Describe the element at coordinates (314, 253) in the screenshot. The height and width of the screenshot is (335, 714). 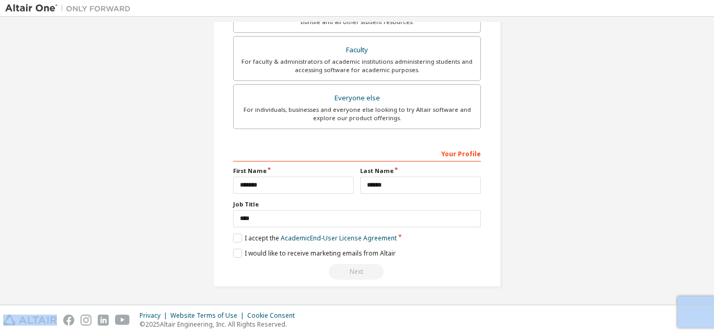
I see `label: I would like to receive marketing emails from Altair` at that location.